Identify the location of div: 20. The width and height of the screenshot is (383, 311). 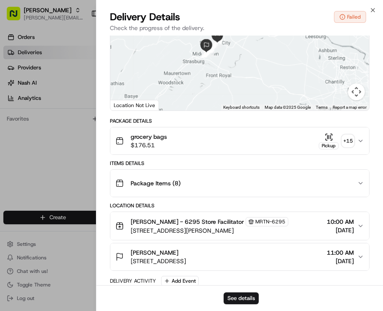
(207, 52).